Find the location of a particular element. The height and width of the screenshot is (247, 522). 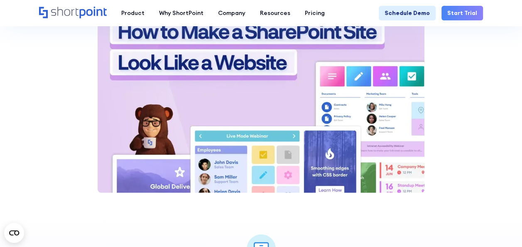

a: Company is located at coordinates (232, 13).